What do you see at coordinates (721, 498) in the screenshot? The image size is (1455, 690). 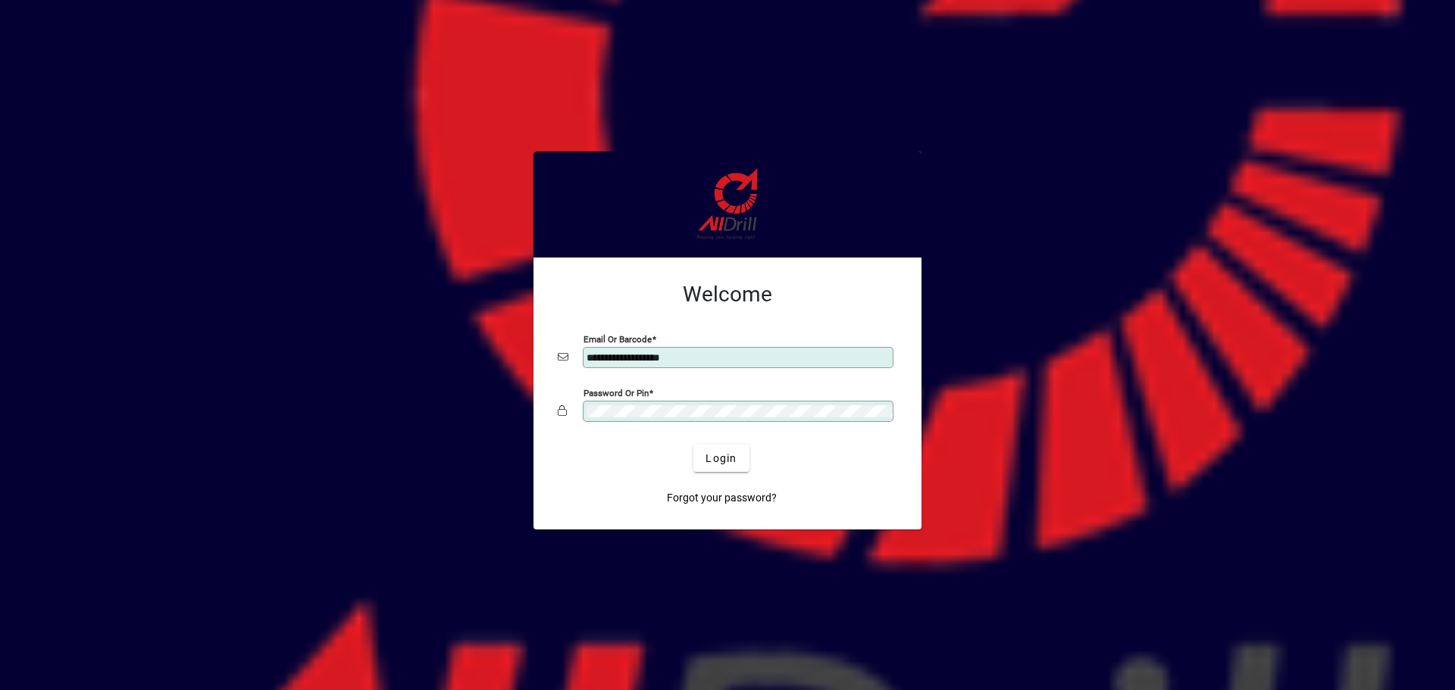 I see `a: Forgot your password?` at bounding box center [721, 498].